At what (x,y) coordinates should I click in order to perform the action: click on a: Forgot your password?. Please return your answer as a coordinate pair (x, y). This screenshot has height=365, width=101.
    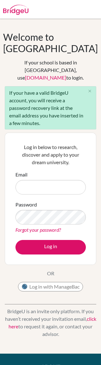
    Looking at the image, I should click on (38, 229).